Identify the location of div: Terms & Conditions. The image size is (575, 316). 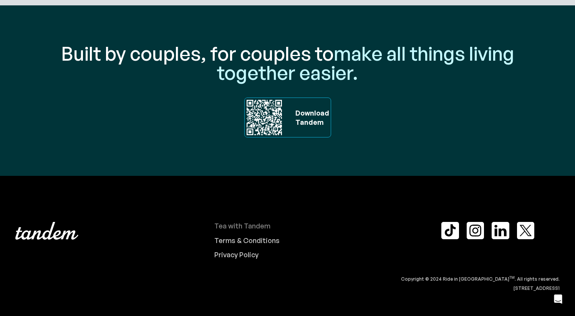
(247, 241).